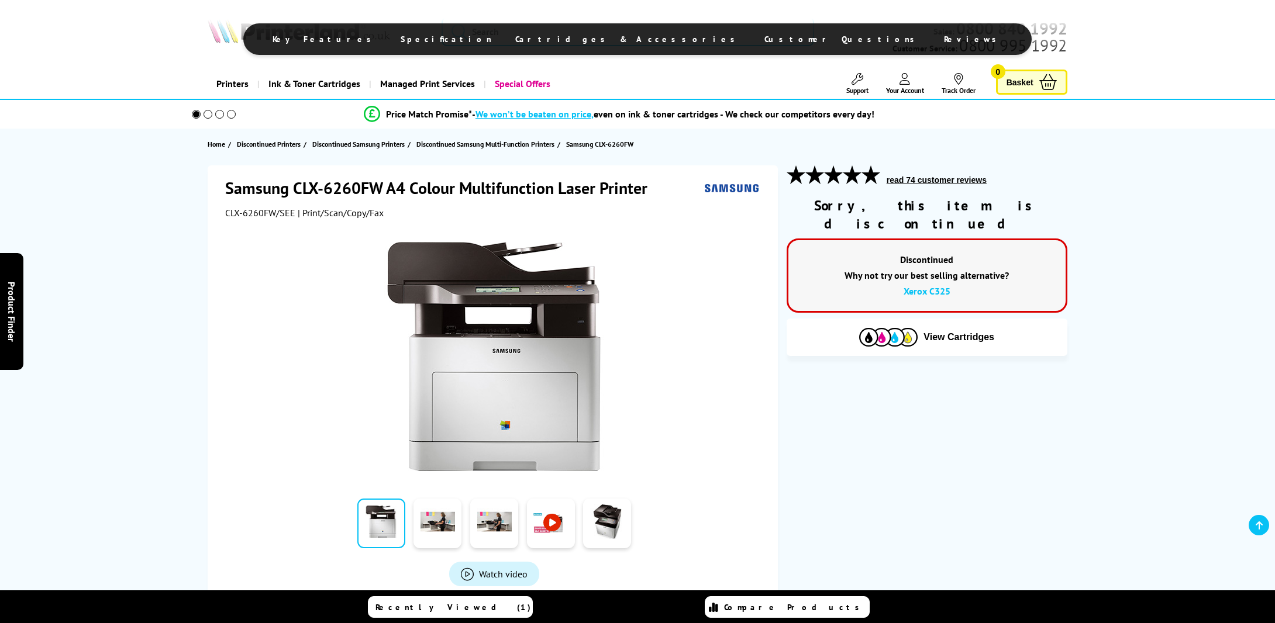  What do you see at coordinates (857, 84) in the screenshot?
I see `a: Support` at bounding box center [857, 84].